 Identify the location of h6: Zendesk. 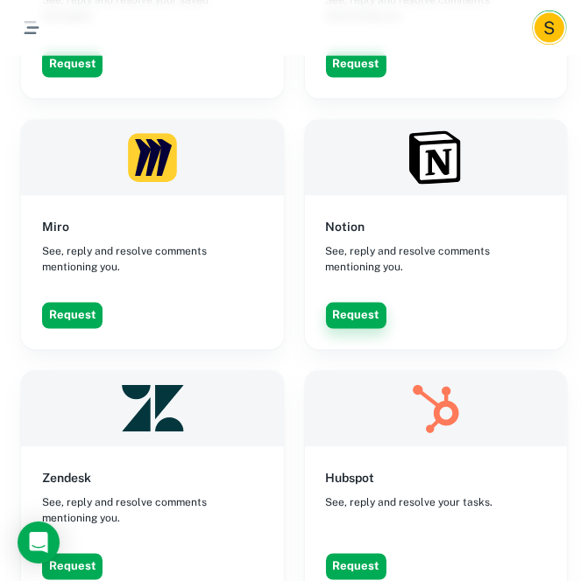
(67, 478).